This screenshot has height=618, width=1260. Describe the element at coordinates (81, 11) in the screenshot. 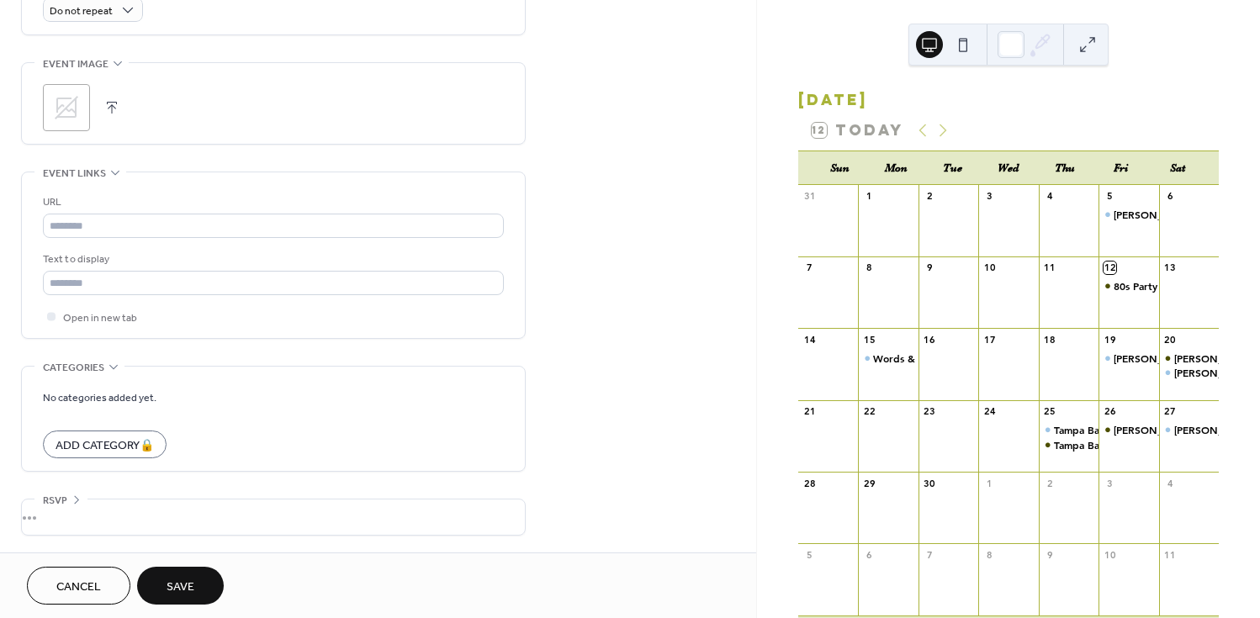

I see `span: Do not repeat` at that location.